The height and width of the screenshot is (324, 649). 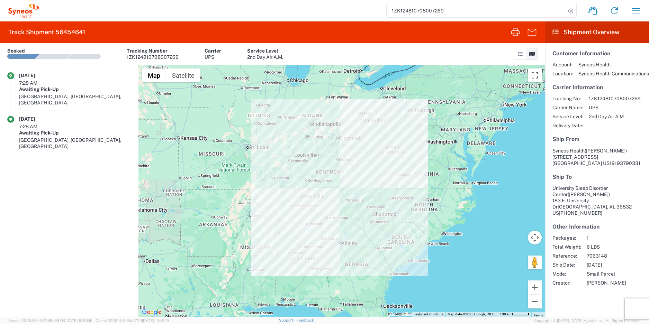 What do you see at coordinates (535, 288) in the screenshot?
I see `button: Zoom in` at bounding box center [535, 288].